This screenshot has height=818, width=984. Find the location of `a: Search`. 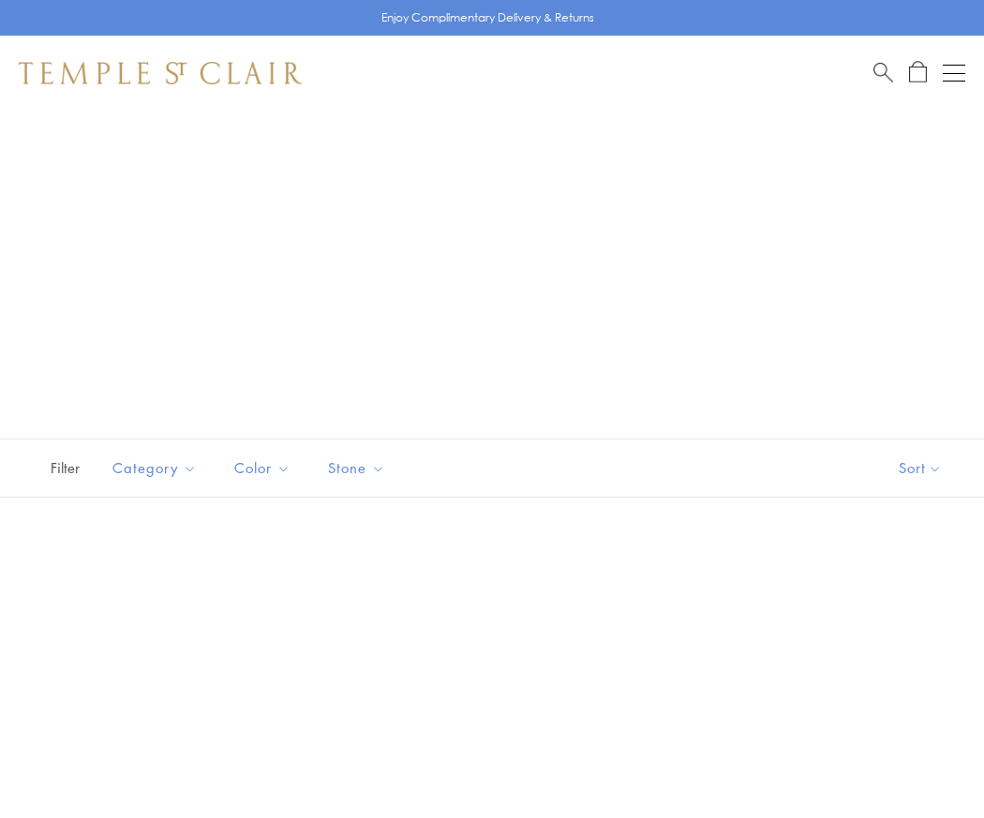

a: Search is located at coordinates (883, 72).